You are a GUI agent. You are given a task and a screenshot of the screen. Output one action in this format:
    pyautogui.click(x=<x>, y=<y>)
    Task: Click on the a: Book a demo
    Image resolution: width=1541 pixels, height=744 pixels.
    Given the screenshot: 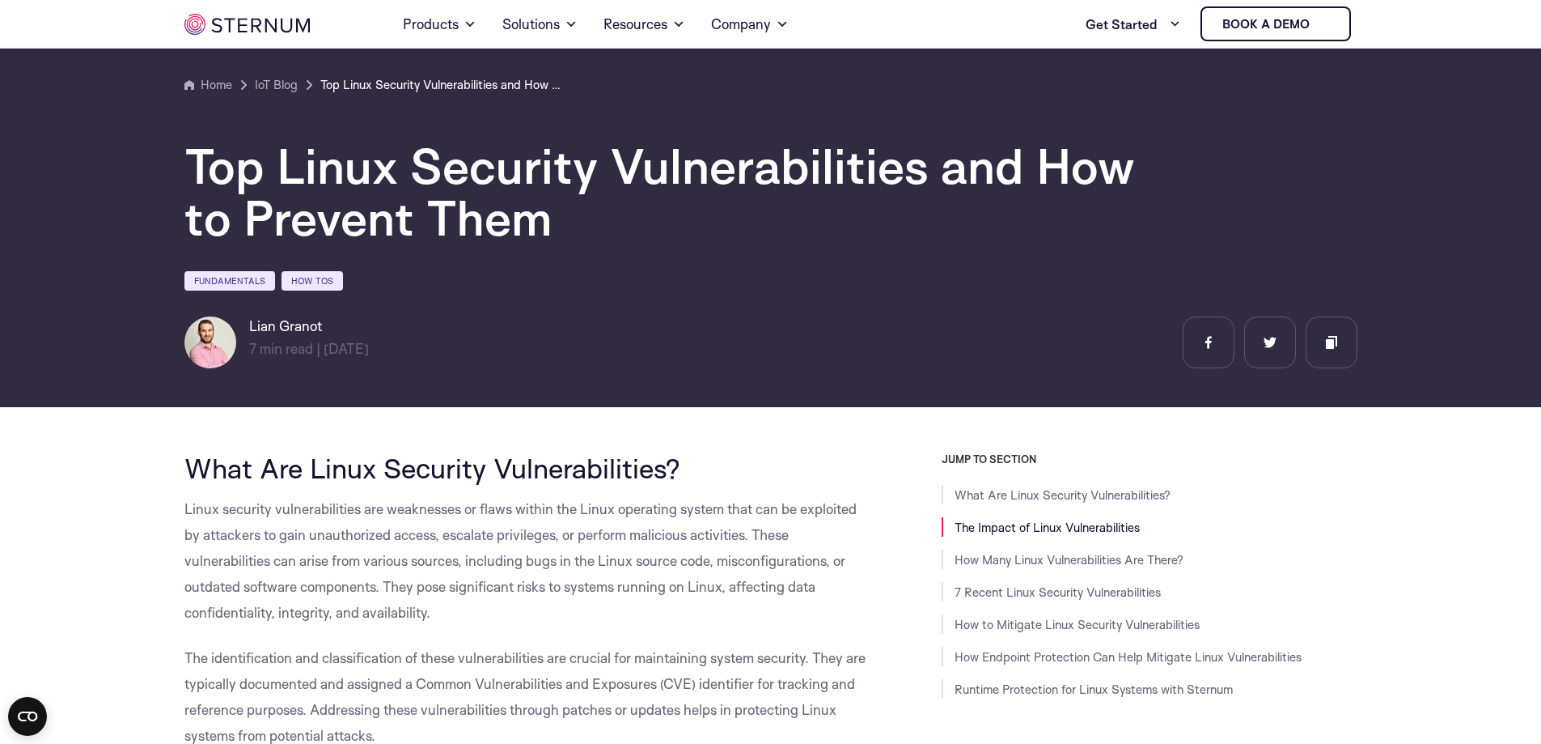 What is the action you would take?
    pyautogui.click(x=1276, y=23)
    